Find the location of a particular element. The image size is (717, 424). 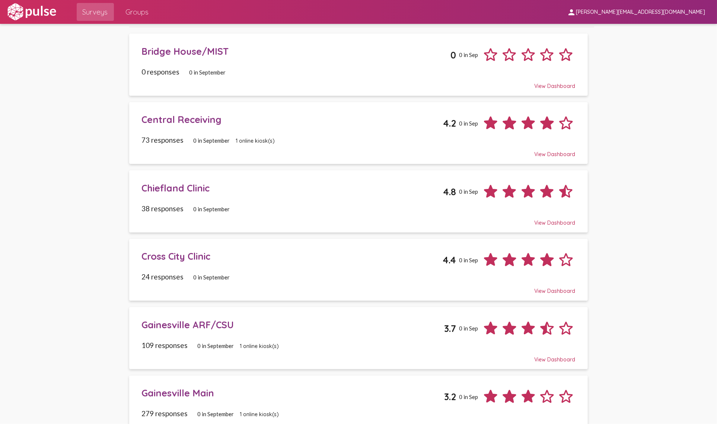

span: 4.4 is located at coordinates (449, 259).